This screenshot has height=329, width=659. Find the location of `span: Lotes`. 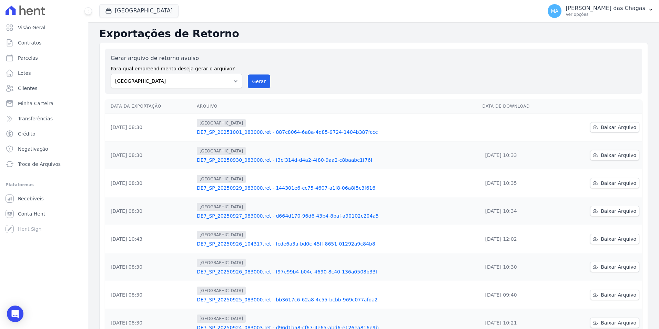

span: Lotes is located at coordinates (24, 73).